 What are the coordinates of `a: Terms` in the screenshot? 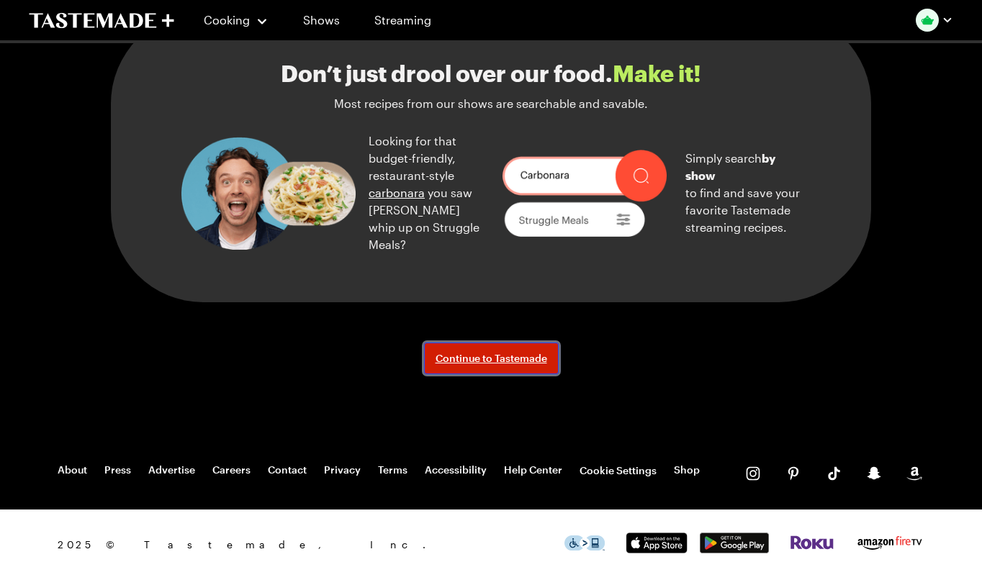 It's located at (393, 471).